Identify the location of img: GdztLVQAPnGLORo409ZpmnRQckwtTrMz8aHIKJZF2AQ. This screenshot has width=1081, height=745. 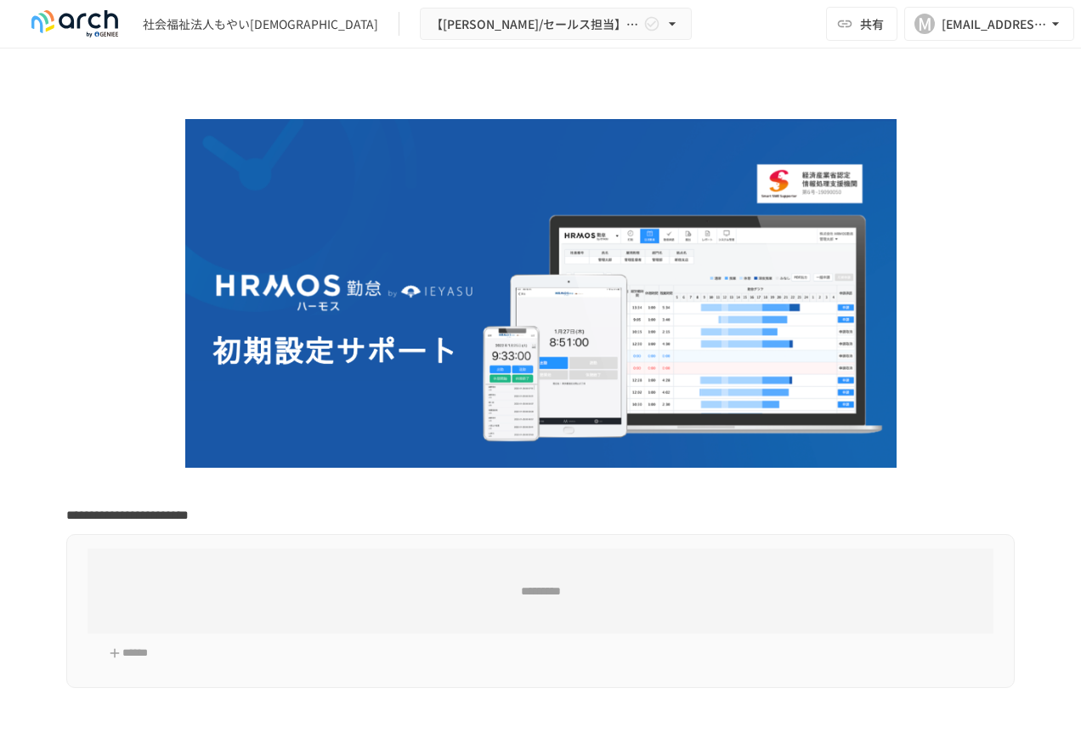
(541, 293).